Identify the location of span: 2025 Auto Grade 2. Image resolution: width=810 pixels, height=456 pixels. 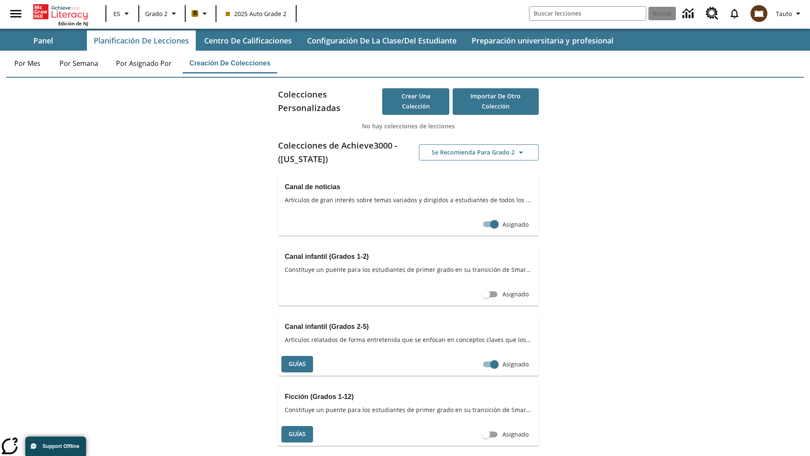
(256, 14).